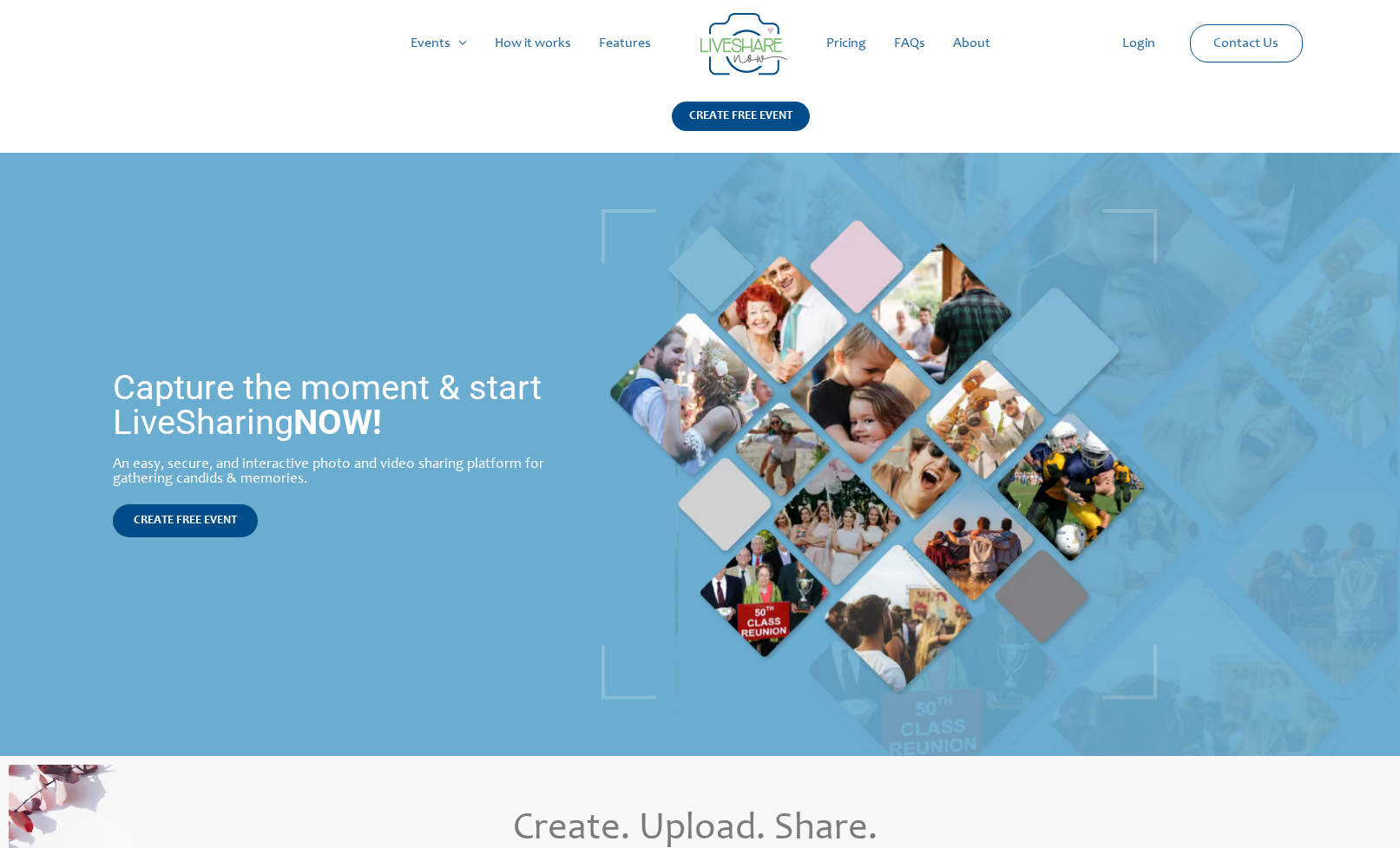 The width and height of the screenshot is (1400, 848). What do you see at coordinates (846, 43) in the screenshot?
I see `a: Pricing` at bounding box center [846, 43].